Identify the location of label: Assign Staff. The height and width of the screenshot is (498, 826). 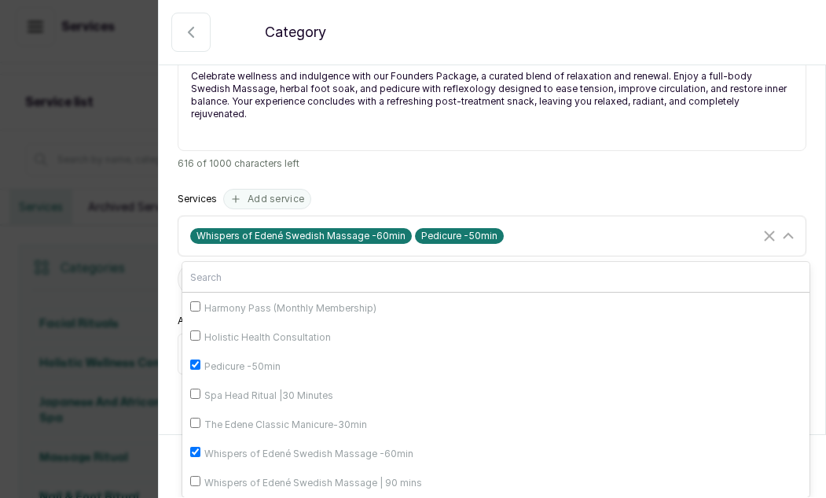
(206, 321).